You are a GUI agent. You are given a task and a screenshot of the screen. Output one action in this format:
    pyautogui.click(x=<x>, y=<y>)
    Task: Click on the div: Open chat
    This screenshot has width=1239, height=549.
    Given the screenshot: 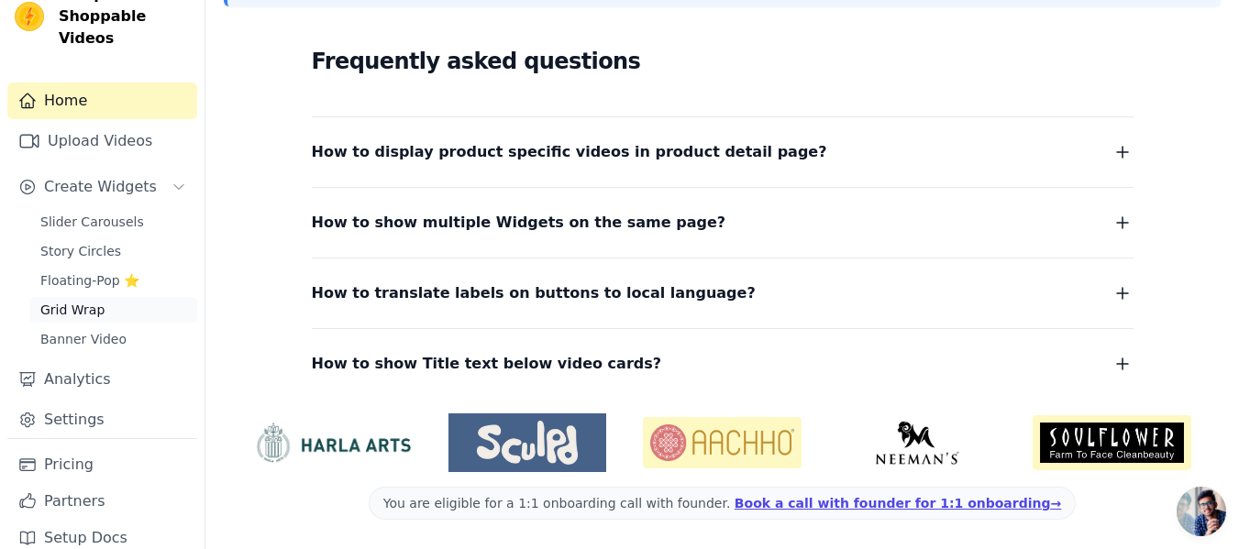 What is the action you would take?
    pyautogui.click(x=1202, y=512)
    